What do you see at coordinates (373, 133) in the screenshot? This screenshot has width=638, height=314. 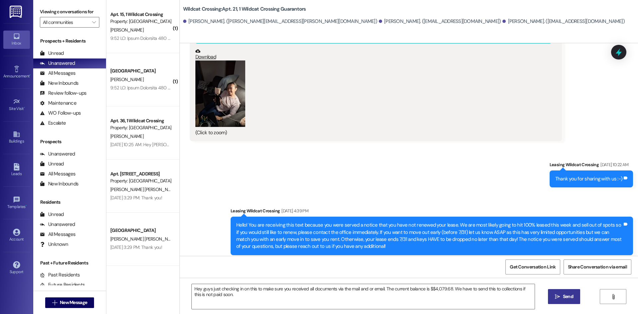 I see `div: (Click to zoom)` at bounding box center [373, 133].